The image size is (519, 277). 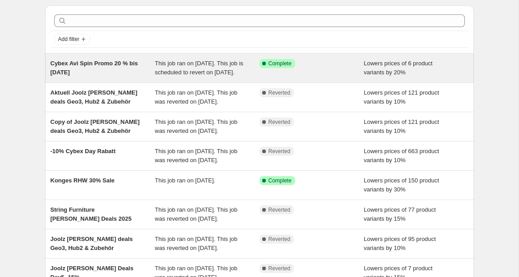 I want to click on span: Lowers prices of 95 product variants by 10%, so click(x=400, y=243).